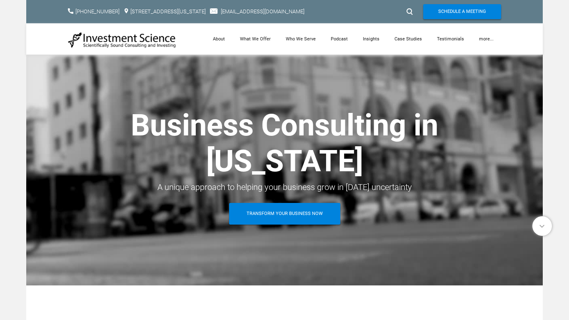  Describe the element at coordinates (408, 39) in the screenshot. I see `a: Case Studies` at that location.